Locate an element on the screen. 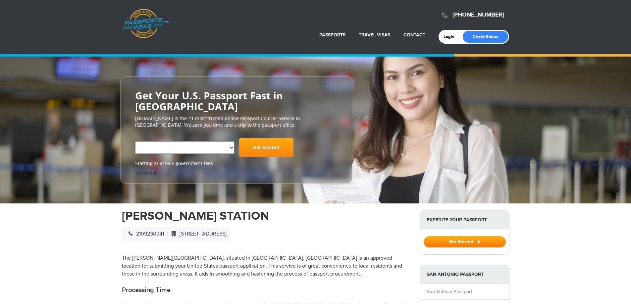  a: Login is located at coordinates (451, 37).